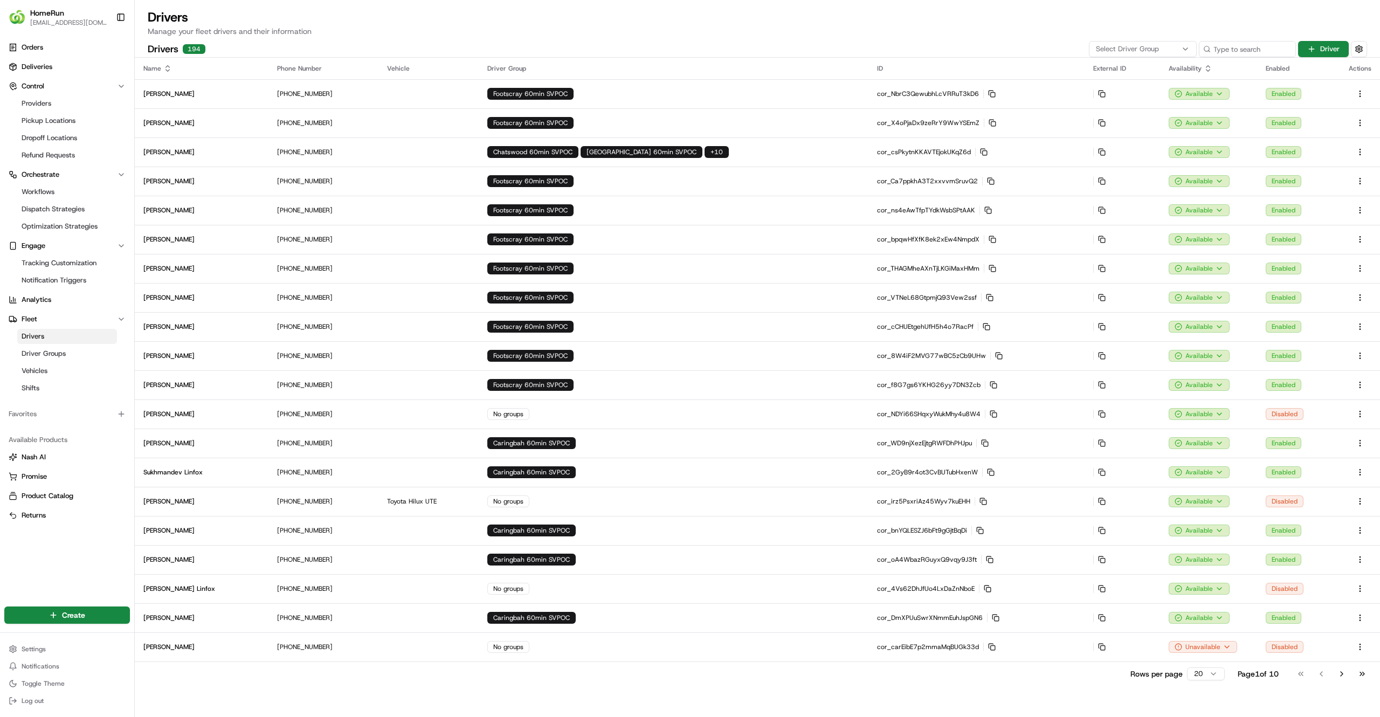  I want to click on span: Log out, so click(32, 701).